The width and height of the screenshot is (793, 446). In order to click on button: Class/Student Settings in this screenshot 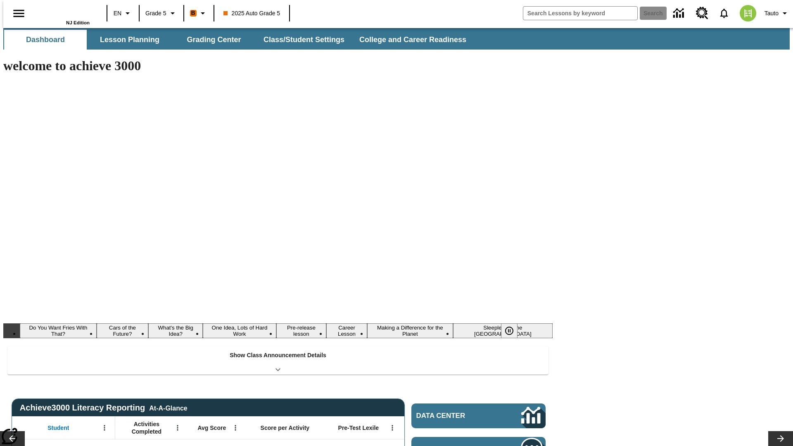, I will do `click(304, 40)`.